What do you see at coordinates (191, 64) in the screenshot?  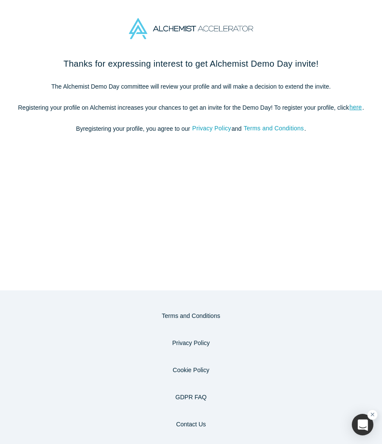 I see `h2: Thanks for expressing interest to get Alchemist Demo Day invite!` at bounding box center [191, 64].